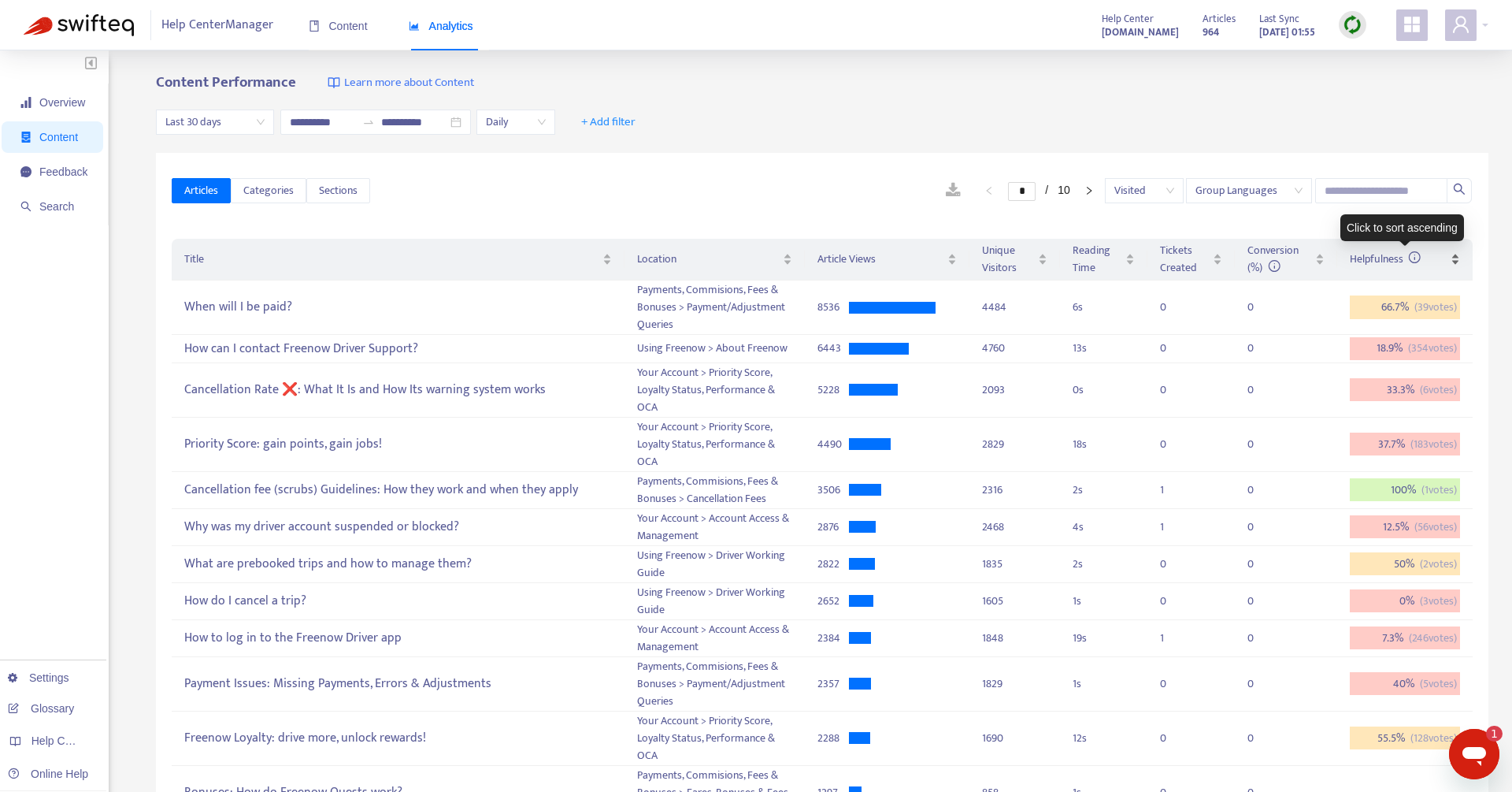  Describe the element at coordinates (1014, 349) in the screenshot. I see `div: 4760` at that location.